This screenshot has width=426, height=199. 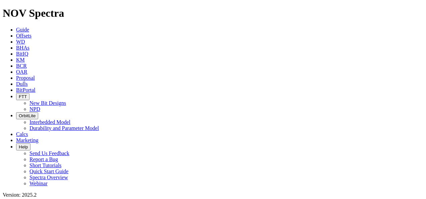 What do you see at coordinates (27, 116) in the screenshot?
I see `span: OrbitLite` at bounding box center [27, 116].